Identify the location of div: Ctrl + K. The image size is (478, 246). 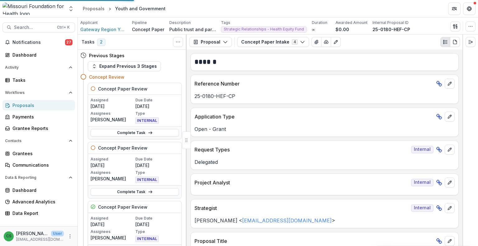
(63, 27).